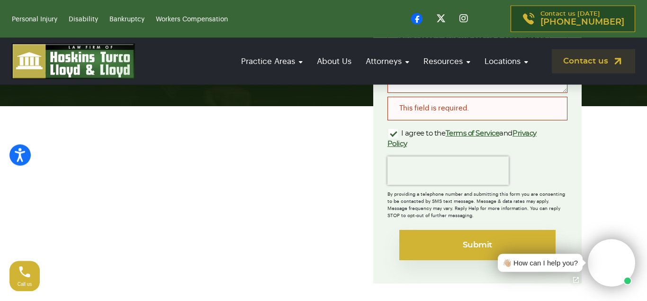 This screenshot has height=301, width=647. I want to click on a: Privacy Policy, so click(462, 138).